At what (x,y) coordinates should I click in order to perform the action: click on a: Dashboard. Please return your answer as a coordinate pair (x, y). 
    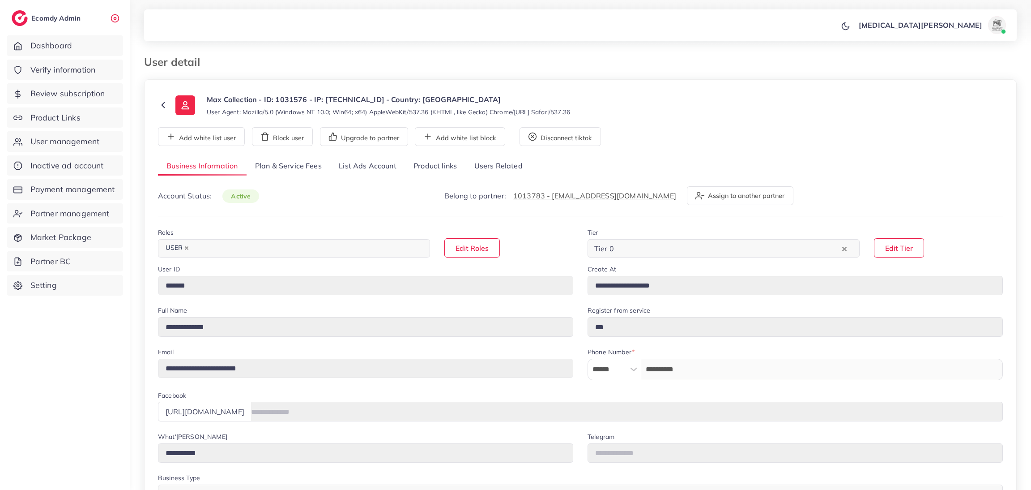
    Looking at the image, I should click on (65, 46).